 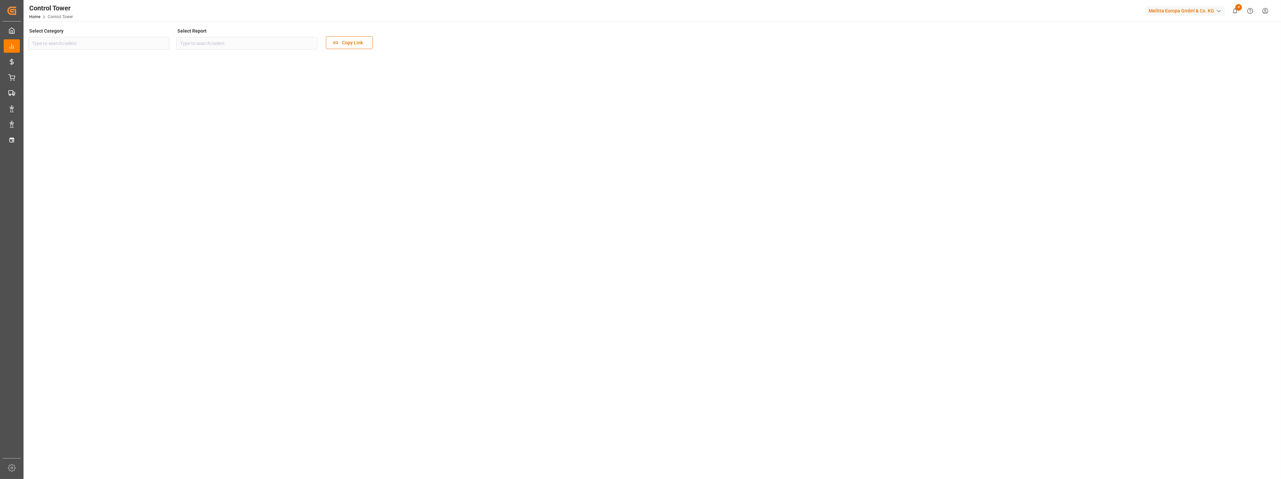 I want to click on div: Melitta Europa GmbH & Co. KG, so click(x=1186, y=11).